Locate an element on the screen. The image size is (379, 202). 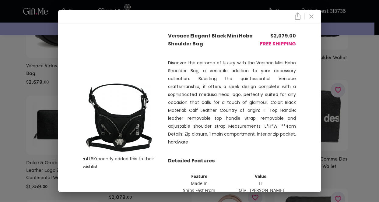
p: $ 2,079.00 is located at coordinates (277, 36).